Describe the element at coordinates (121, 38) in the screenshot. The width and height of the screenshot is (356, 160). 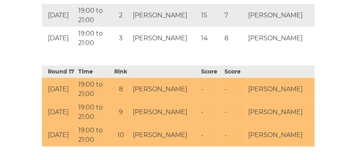
I see `td: 3` at that location.